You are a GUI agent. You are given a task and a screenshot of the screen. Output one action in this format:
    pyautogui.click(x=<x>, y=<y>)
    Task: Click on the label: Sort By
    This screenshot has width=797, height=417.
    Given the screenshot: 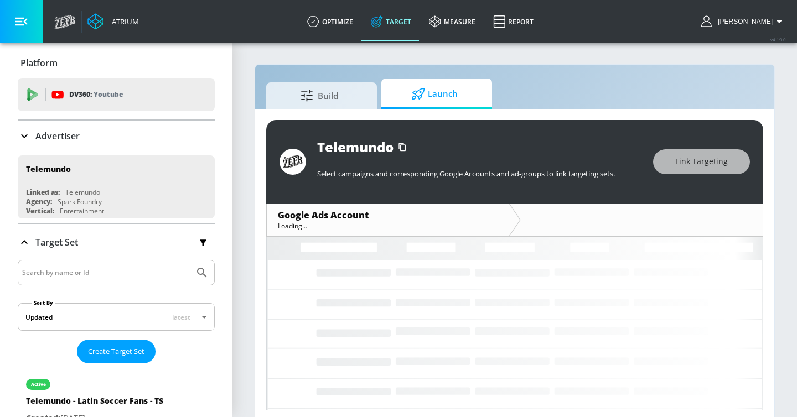 What is the action you would take?
    pyautogui.click(x=43, y=303)
    